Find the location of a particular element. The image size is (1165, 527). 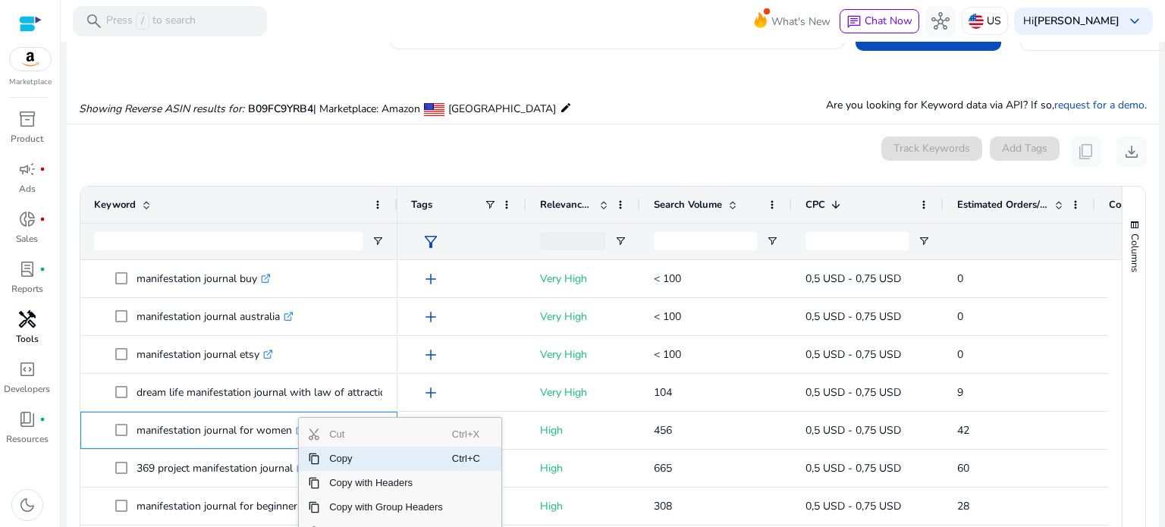

p: Are you looking for Keyword data via API? If so, . is located at coordinates (986, 105).